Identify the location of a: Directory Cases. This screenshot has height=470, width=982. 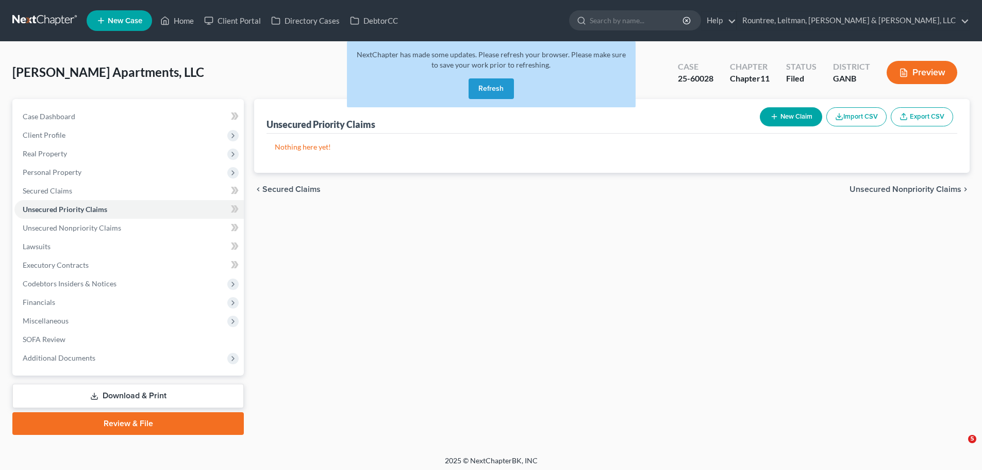
(305, 21).